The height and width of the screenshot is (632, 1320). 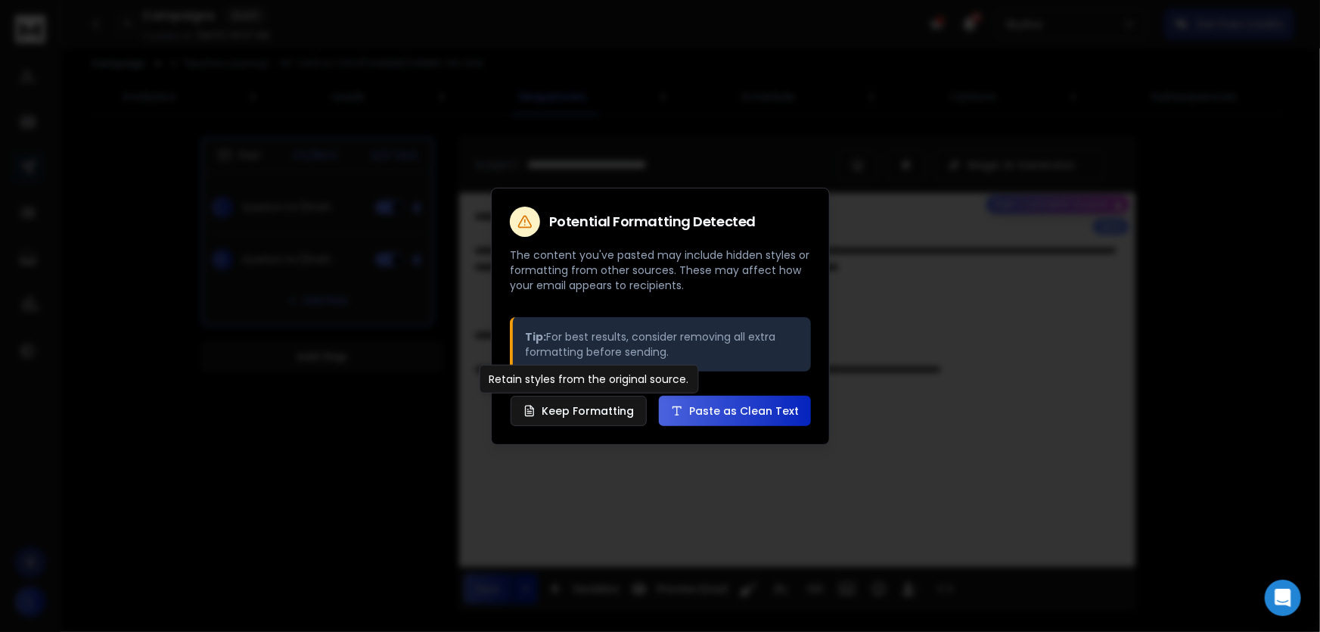 I want to click on strong: Tip:, so click(x=536, y=337).